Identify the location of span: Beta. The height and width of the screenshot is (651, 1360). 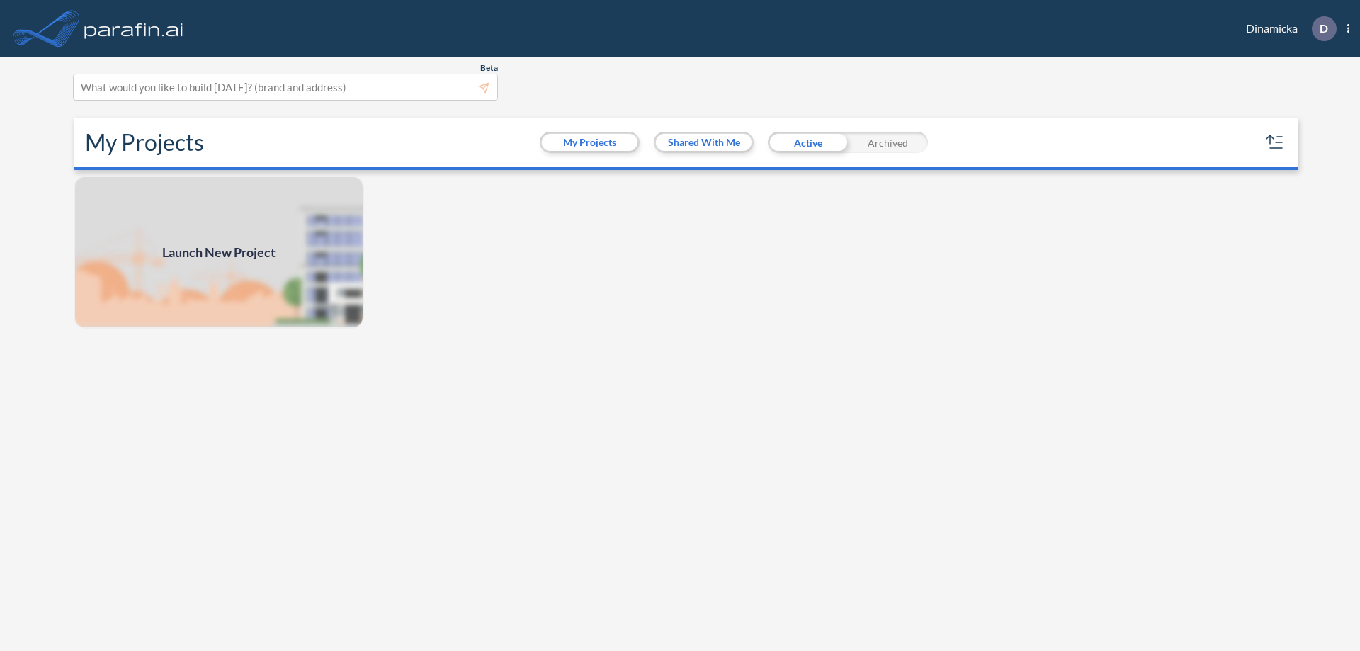
(489, 68).